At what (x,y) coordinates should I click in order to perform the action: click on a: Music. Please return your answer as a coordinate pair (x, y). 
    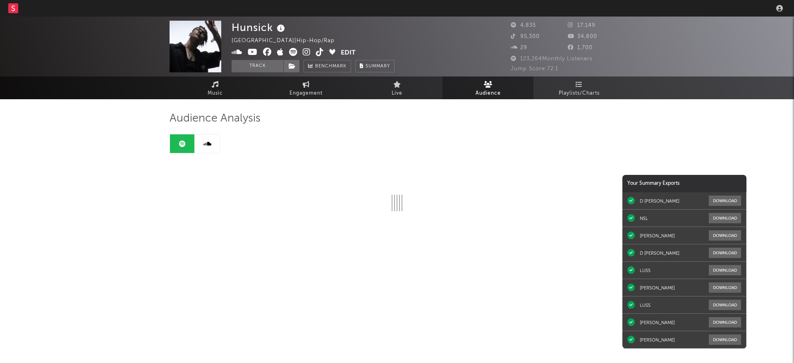
    Looking at the image, I should click on (215, 88).